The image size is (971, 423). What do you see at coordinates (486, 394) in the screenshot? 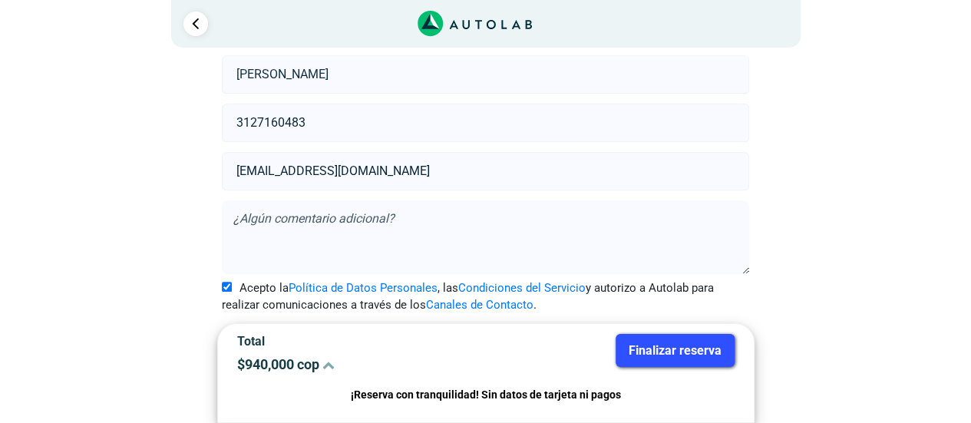
I see `p: ¡Reserva con tranquilidad! Sin datos de tarjeta ni pagos` at bounding box center [486, 394].